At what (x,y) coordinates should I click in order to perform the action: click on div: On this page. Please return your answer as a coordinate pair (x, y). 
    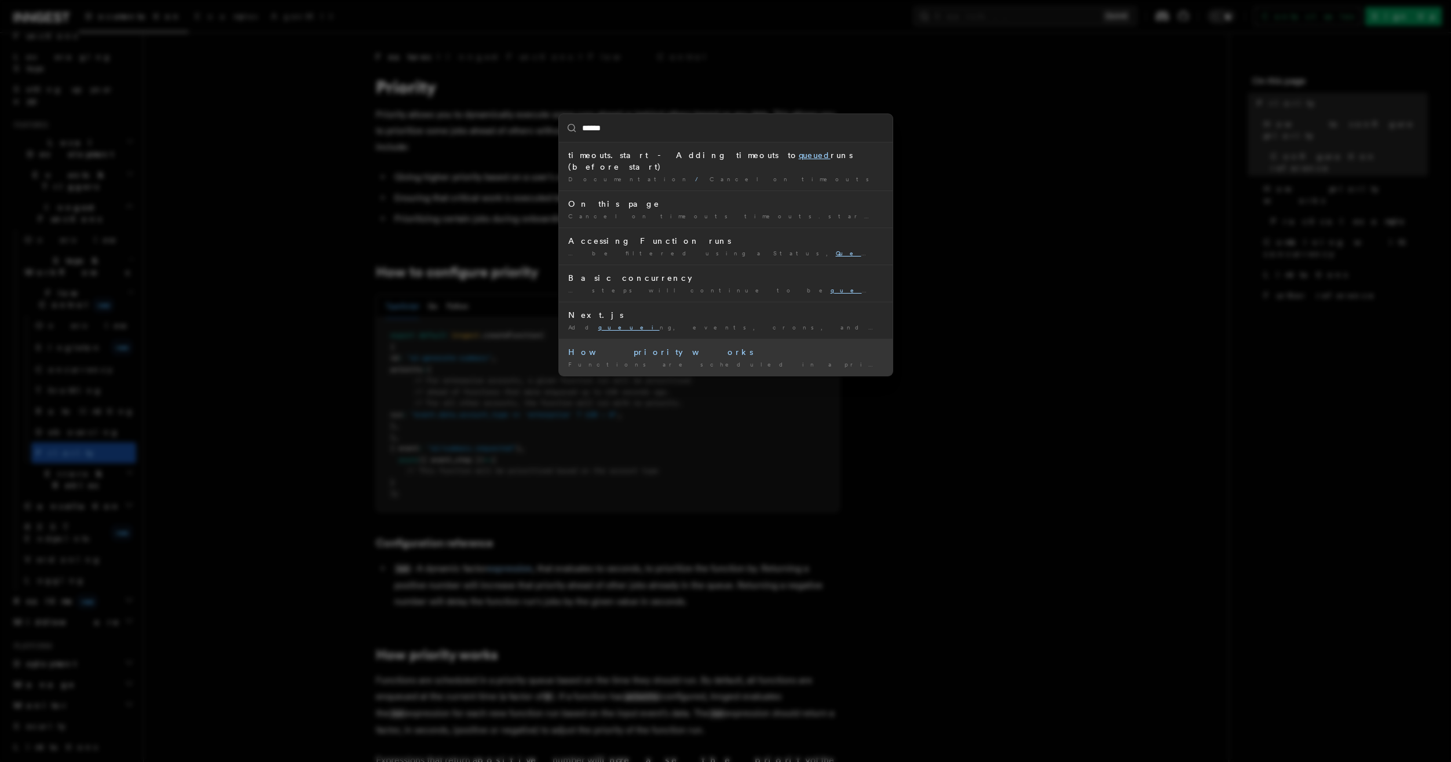
    Looking at the image, I should click on (726, 204).